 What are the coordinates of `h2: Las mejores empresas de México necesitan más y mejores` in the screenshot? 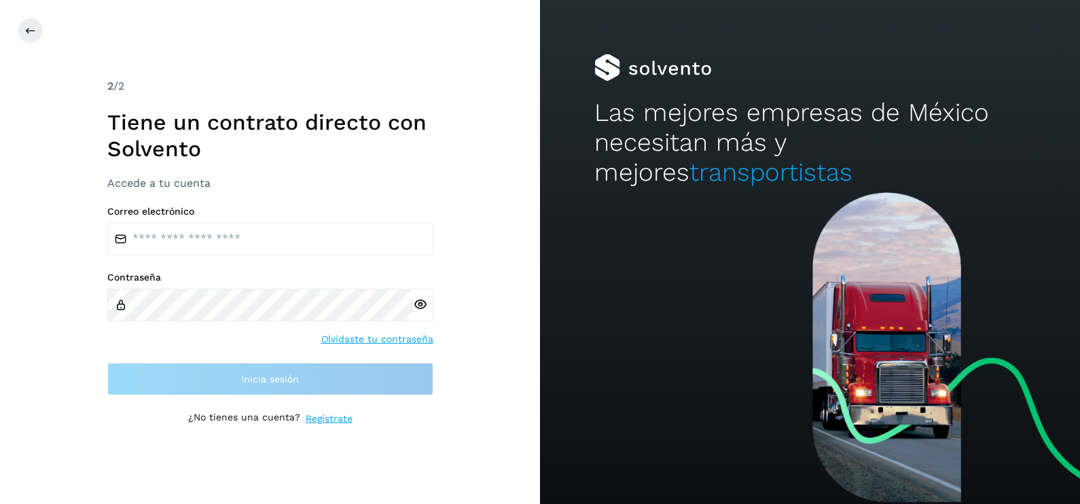 It's located at (810, 143).